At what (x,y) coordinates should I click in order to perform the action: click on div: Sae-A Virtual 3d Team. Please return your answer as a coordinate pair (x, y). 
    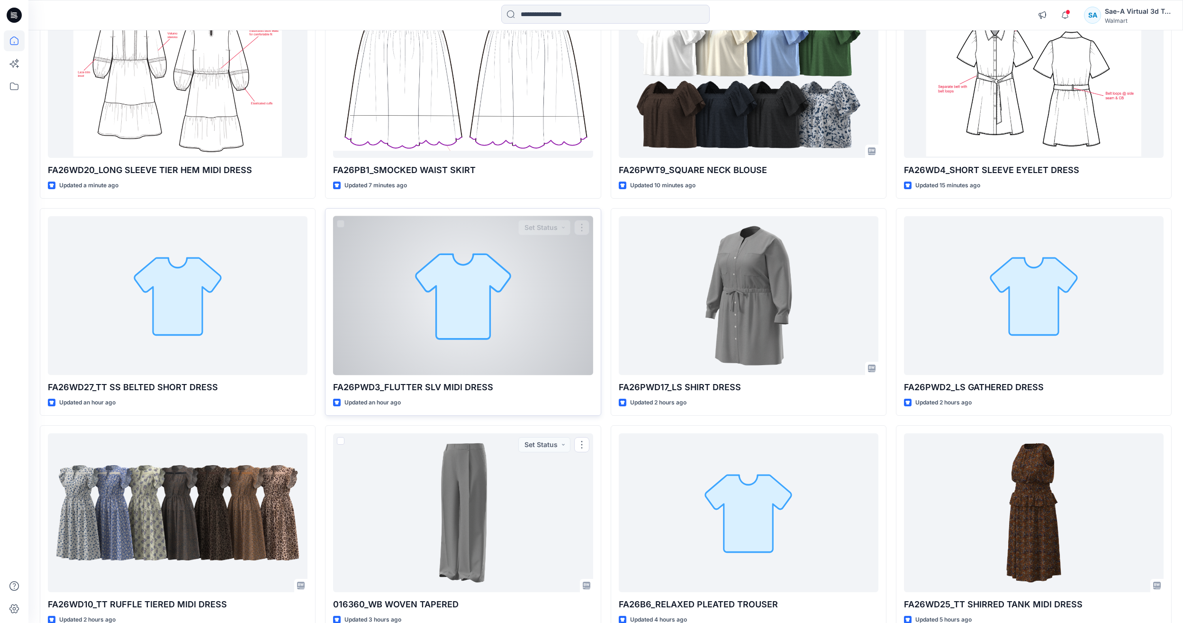
    Looking at the image, I should click on (1138, 11).